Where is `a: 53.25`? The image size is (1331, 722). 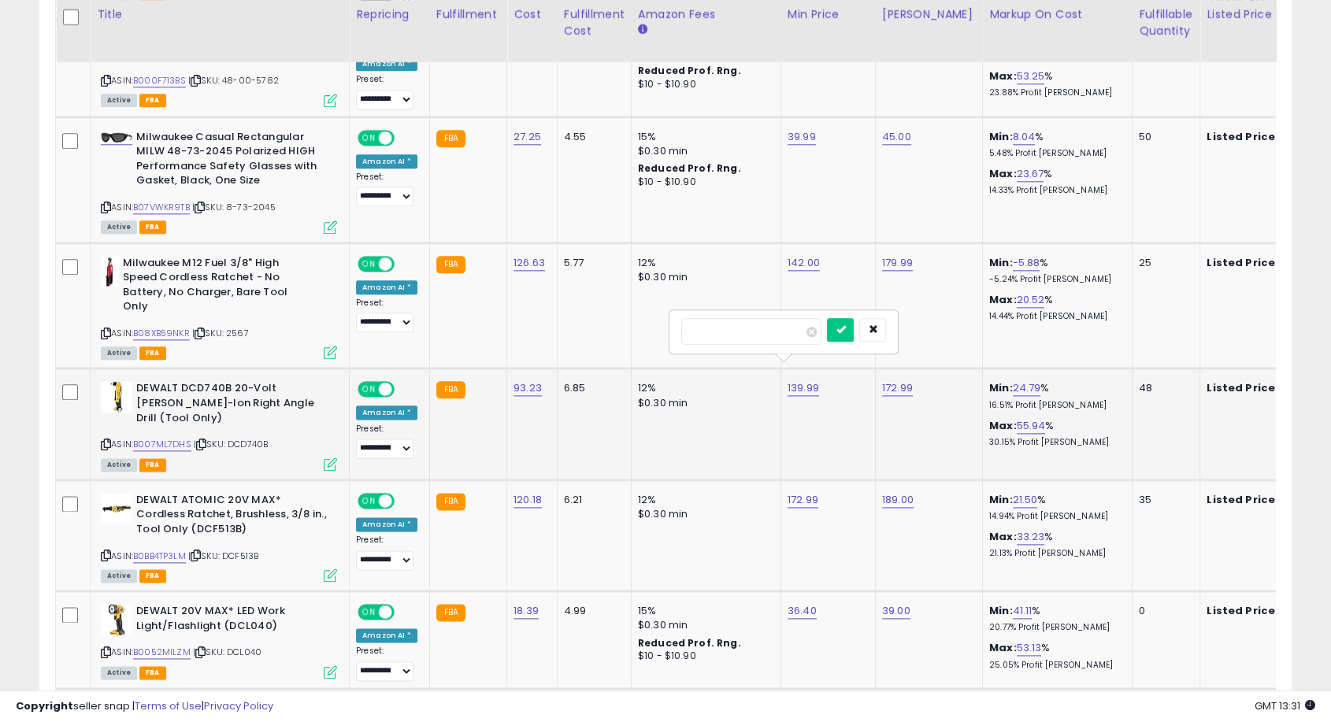
a: 53.25 is located at coordinates (1031, 76).